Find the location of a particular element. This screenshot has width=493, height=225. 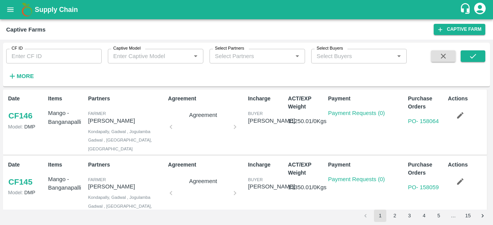

label: CF ID is located at coordinates (17, 49).